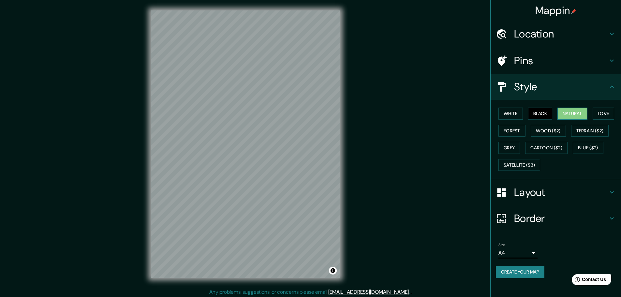 This screenshot has height=297, width=621. I want to click on h4: Style, so click(561, 87).